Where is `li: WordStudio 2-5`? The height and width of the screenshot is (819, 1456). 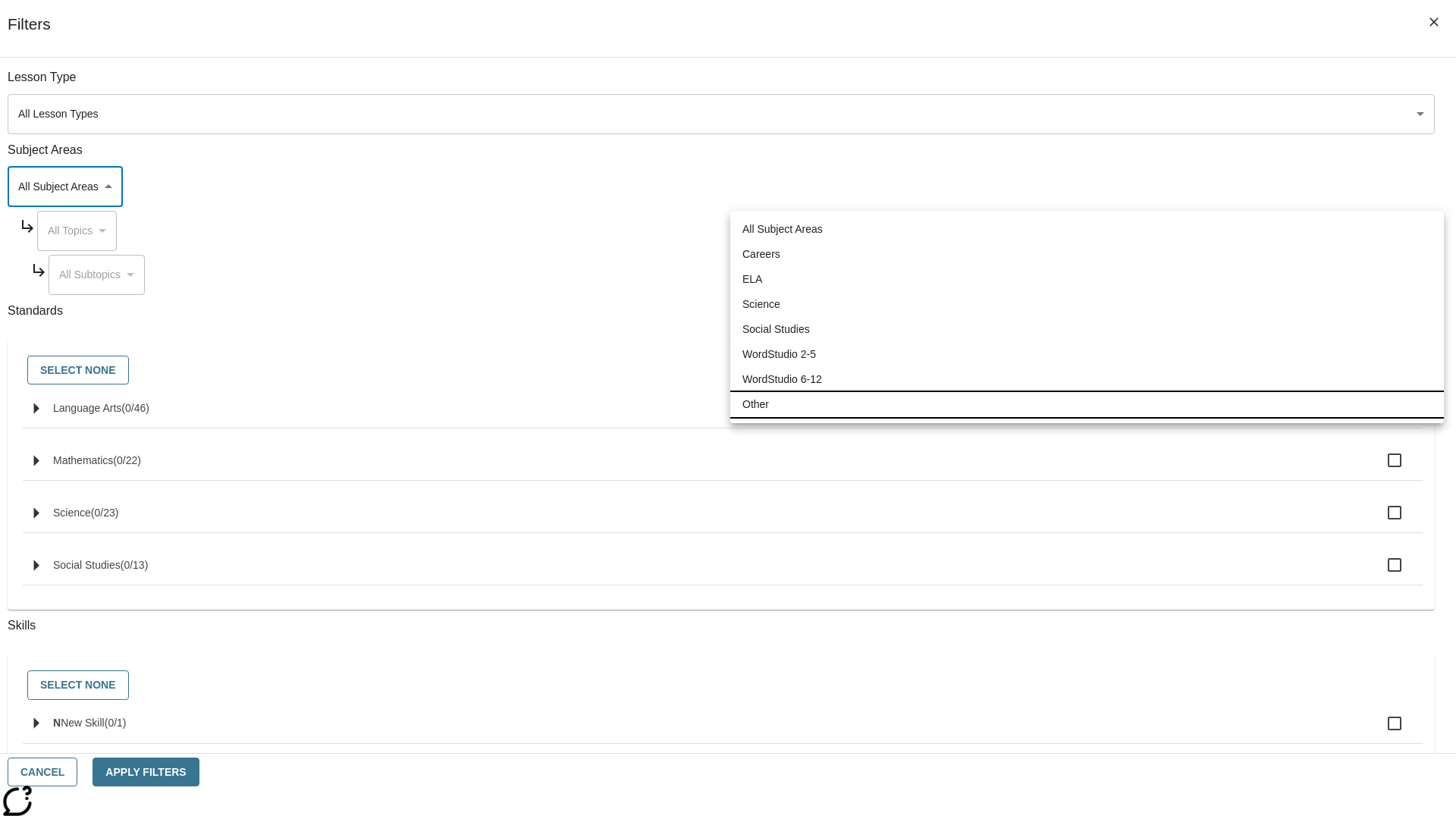 li: WordStudio 2-5 is located at coordinates (1086, 354).